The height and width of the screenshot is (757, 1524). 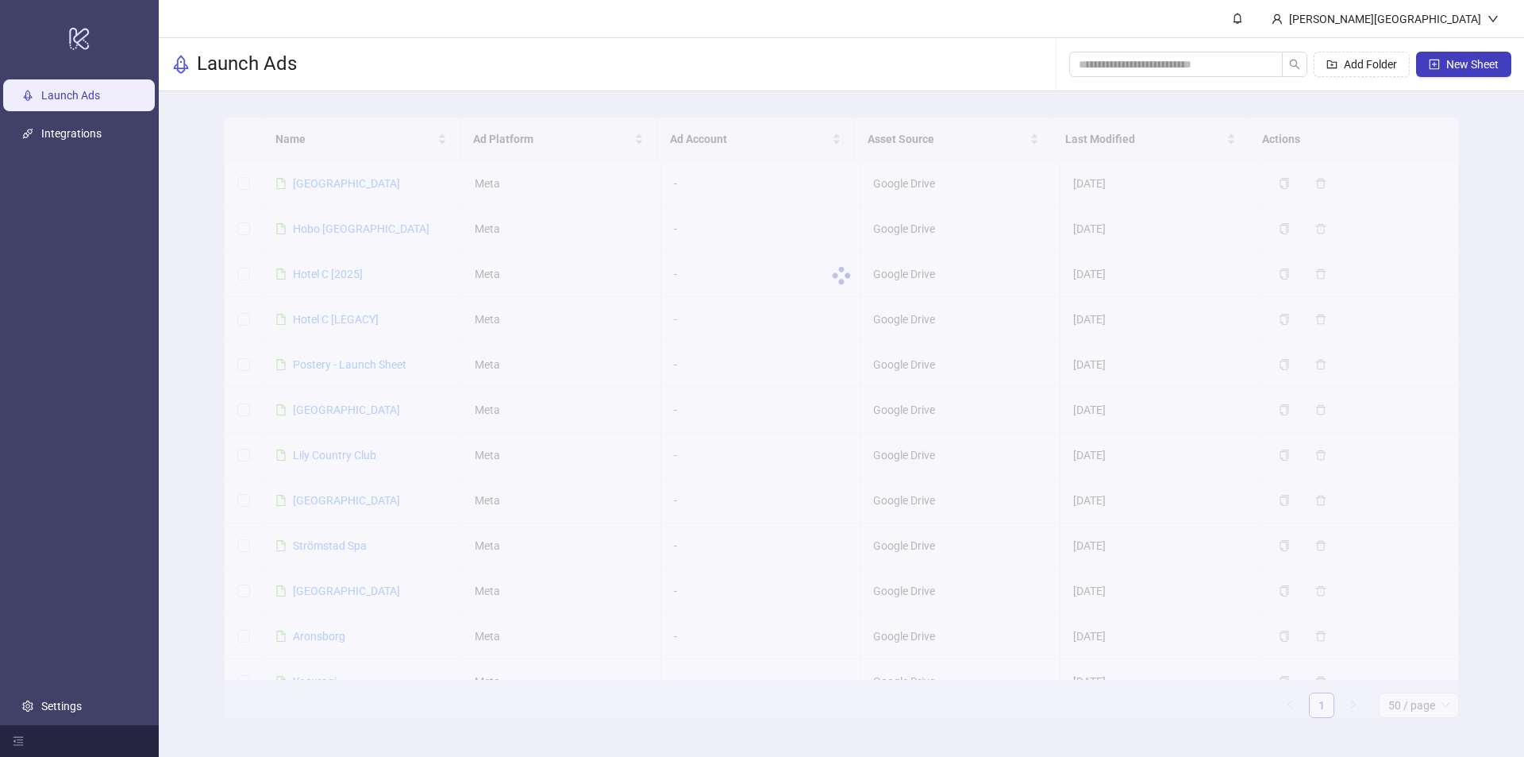 What do you see at coordinates (71, 95) in the screenshot?
I see `a: Launch Ads` at bounding box center [71, 95].